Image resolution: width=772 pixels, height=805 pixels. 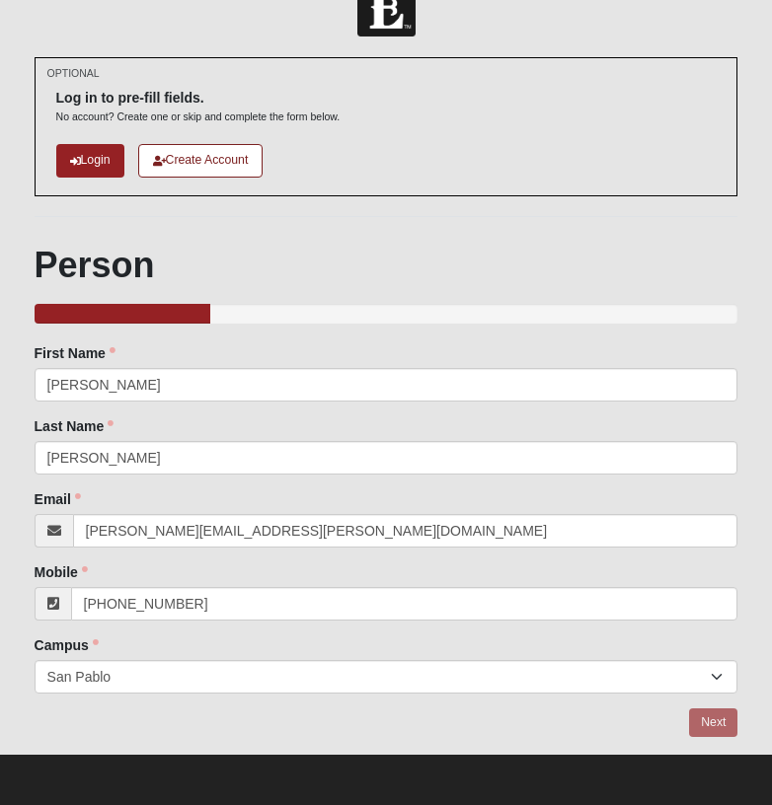 What do you see at coordinates (198, 98) in the screenshot?
I see `h6: Log in to pre-fill fields.` at bounding box center [198, 98].